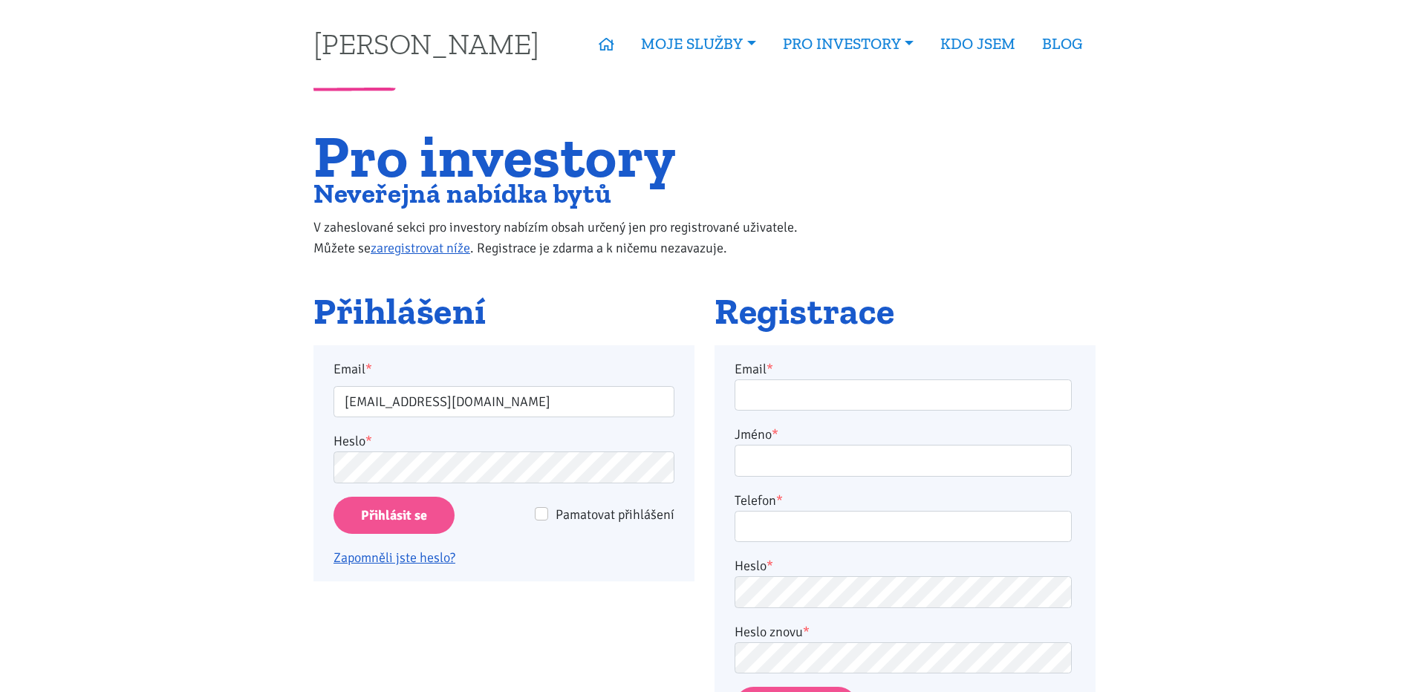 The image size is (1409, 692). Describe the element at coordinates (571, 156) in the screenshot. I see `h1: Pro investory` at that location.